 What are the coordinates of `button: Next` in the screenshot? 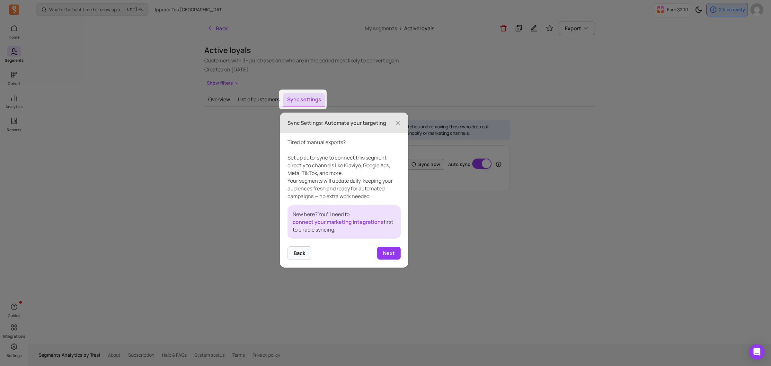 It's located at (389, 253).